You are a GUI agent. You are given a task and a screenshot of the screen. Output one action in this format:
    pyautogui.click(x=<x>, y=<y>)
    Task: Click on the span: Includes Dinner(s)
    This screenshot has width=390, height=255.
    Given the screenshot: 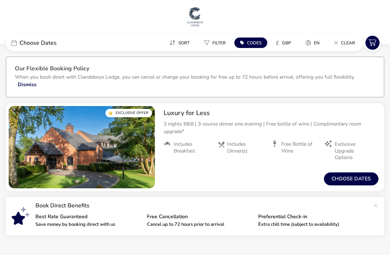 What is the action you would take?
    pyautogui.click(x=246, y=148)
    